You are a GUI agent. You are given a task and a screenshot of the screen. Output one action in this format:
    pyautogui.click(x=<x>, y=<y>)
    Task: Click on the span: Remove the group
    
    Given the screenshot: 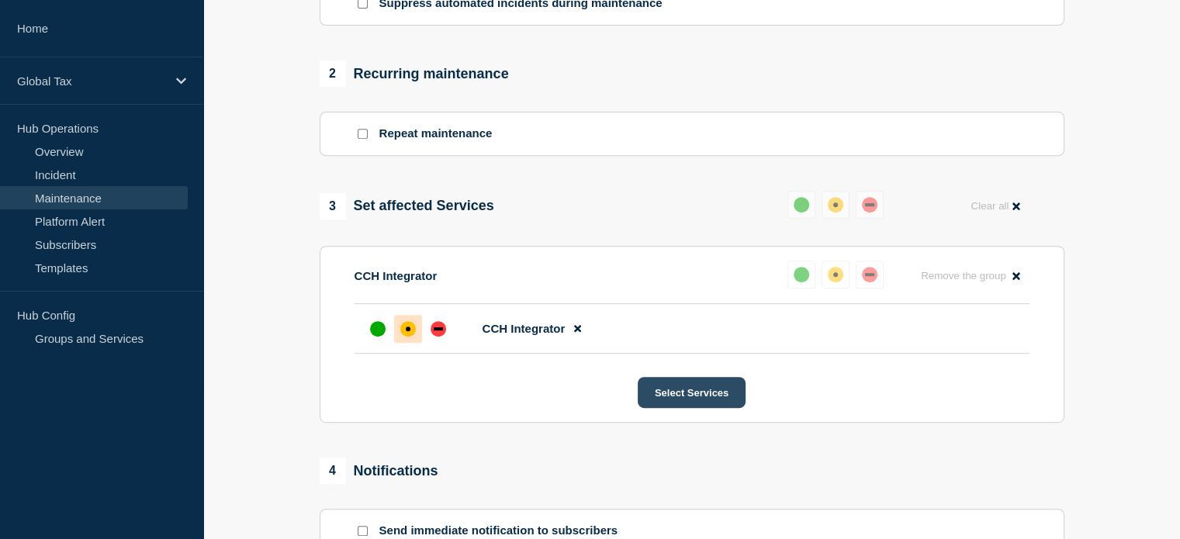 What is the action you would take?
    pyautogui.click(x=964, y=275)
    